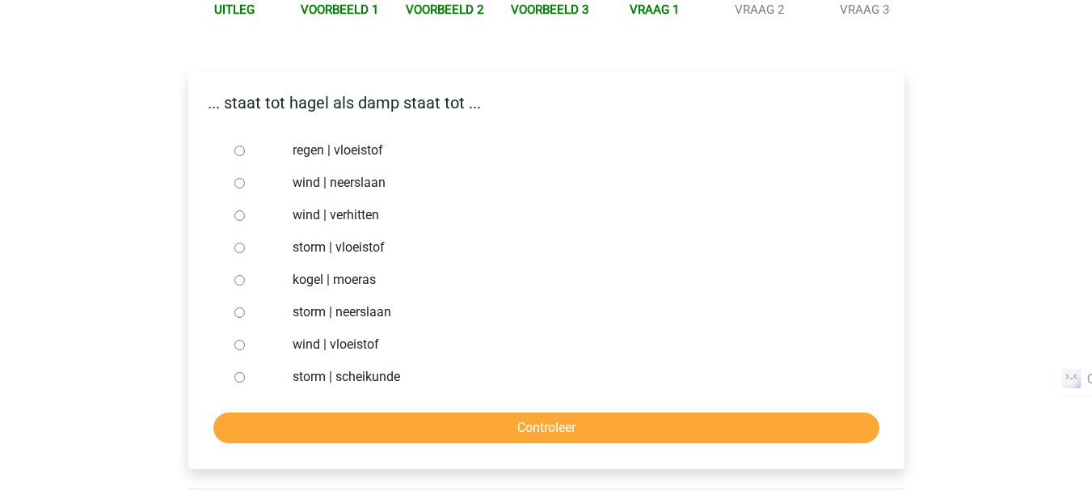 This screenshot has width=1092, height=491. Describe the element at coordinates (572, 280) in the screenshot. I see `label: kogel | moeras` at that location.